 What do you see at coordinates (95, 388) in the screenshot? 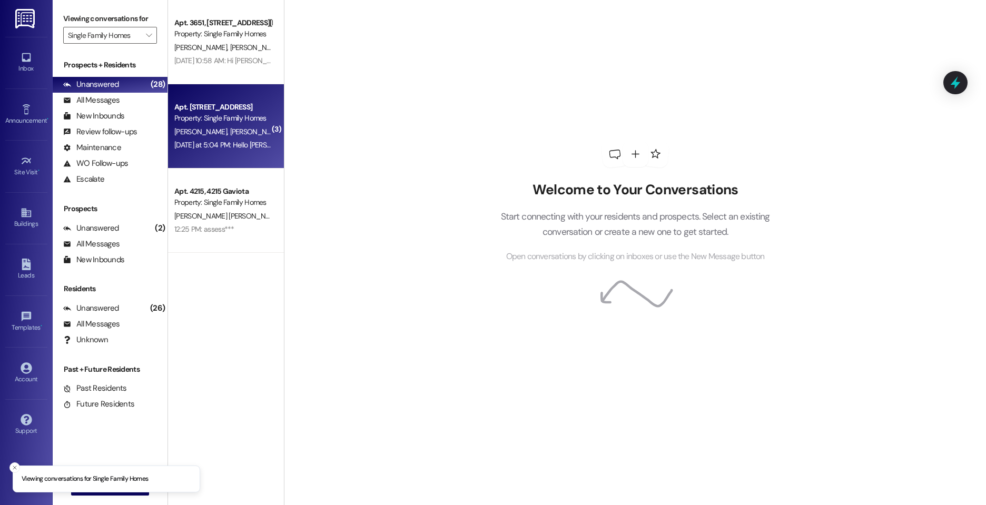
I see `div: Past Residents` at bounding box center [95, 388].